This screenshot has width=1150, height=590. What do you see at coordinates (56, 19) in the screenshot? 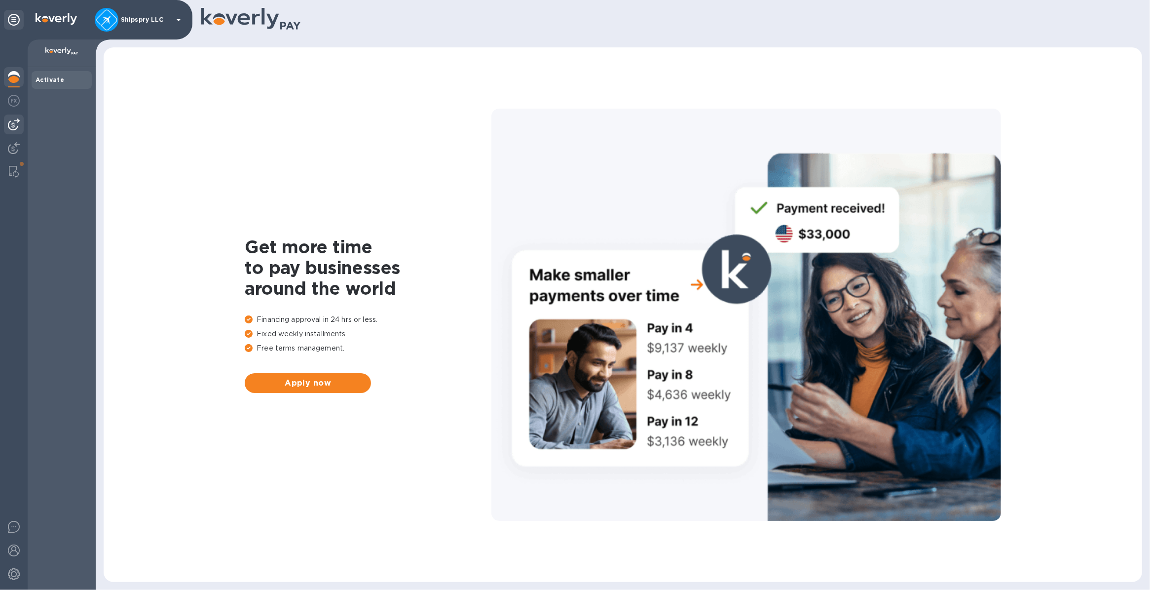
I see `img: Logo` at bounding box center [56, 19].